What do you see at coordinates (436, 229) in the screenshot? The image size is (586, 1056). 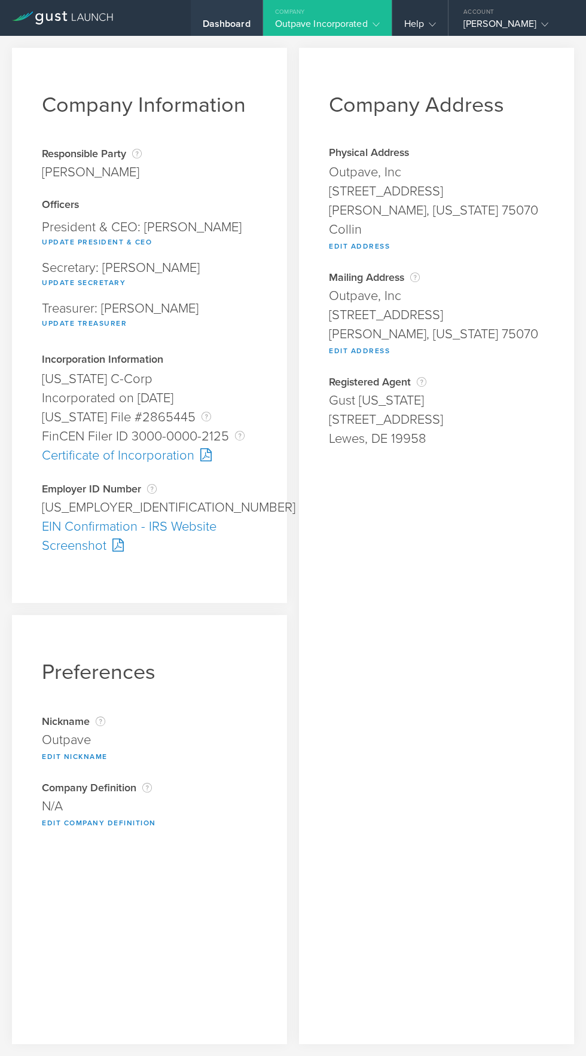 I see `div: Collin` at bounding box center [436, 229].